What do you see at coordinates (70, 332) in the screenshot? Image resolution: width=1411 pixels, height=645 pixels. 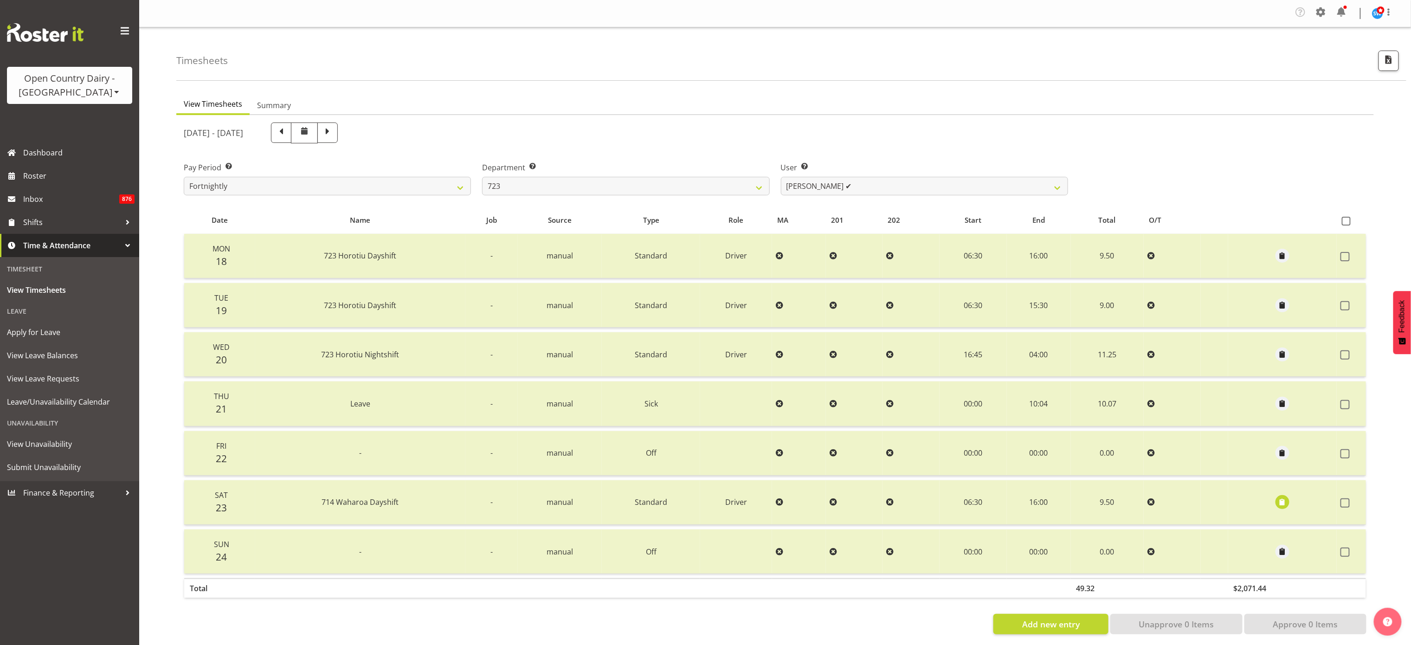 I see `a: Apply for Leave` at bounding box center [70, 332].